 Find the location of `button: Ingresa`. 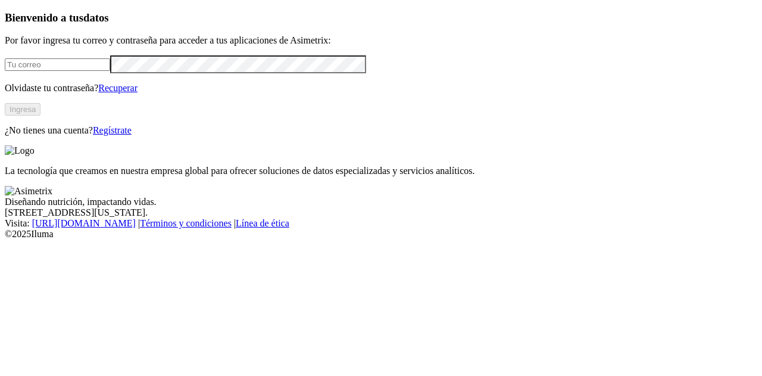

button: Ingresa is located at coordinates (23, 109).